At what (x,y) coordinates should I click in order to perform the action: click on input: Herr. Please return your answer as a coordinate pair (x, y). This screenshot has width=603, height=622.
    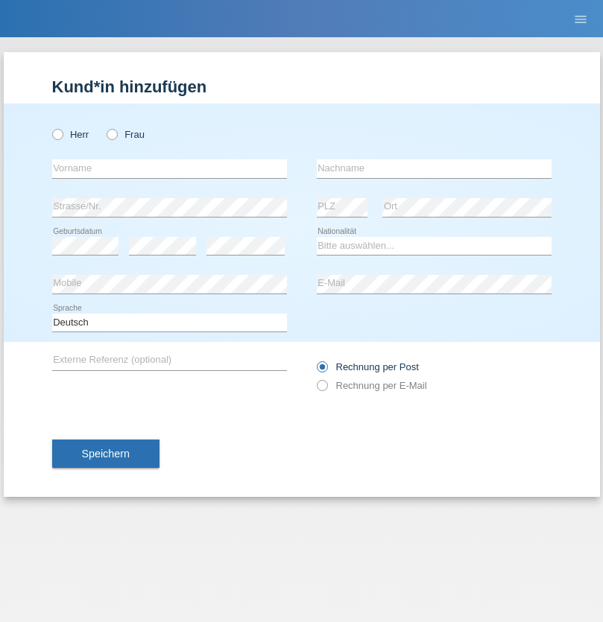
    Looking at the image, I should click on (57, 133).